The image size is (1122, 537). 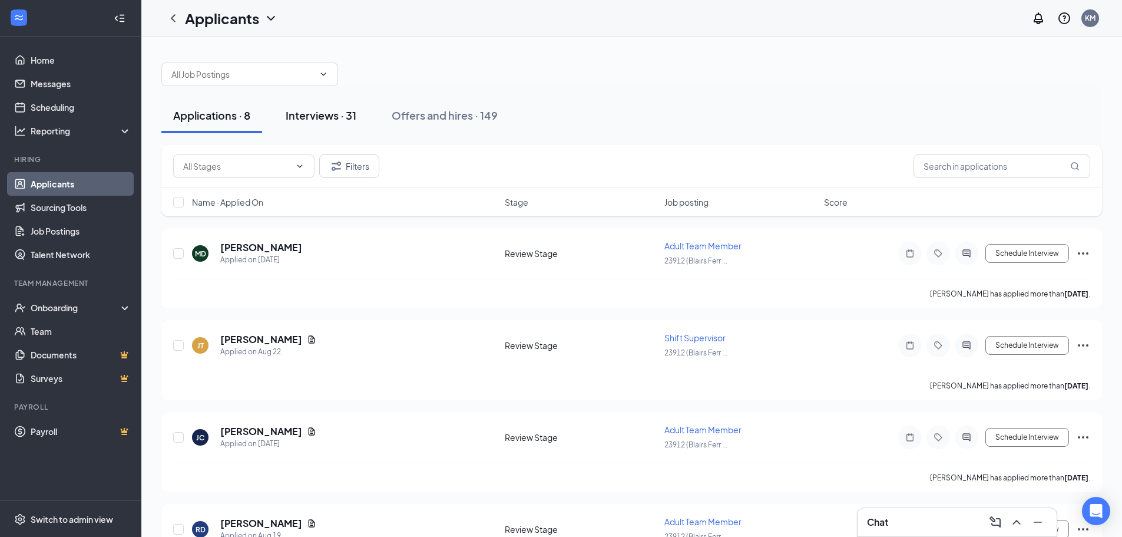 I want to click on svg: UserCheck, so click(x=20, y=307).